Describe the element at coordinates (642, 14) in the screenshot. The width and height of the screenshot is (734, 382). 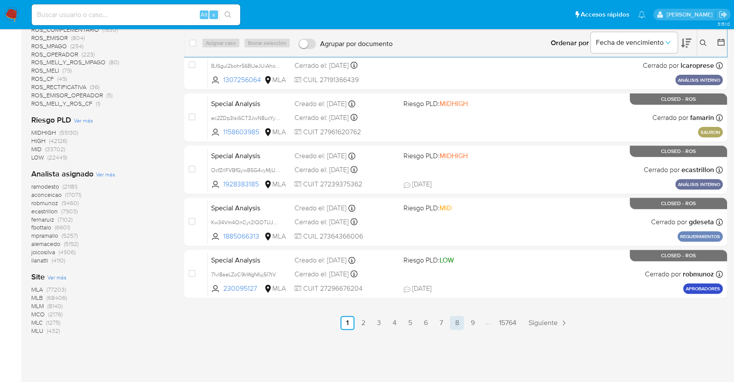
I see `a: Notificaciones` at that location.